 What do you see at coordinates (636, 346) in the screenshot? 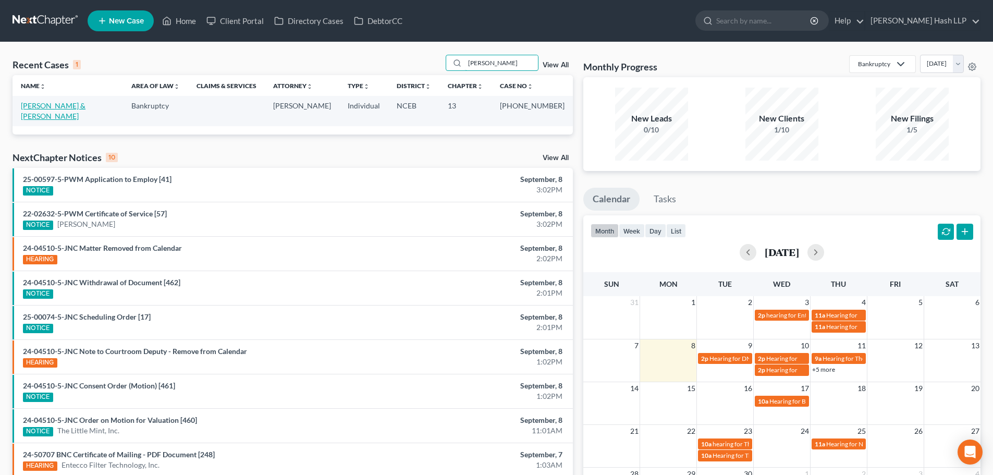
I see `span: 7` at bounding box center [636, 346].